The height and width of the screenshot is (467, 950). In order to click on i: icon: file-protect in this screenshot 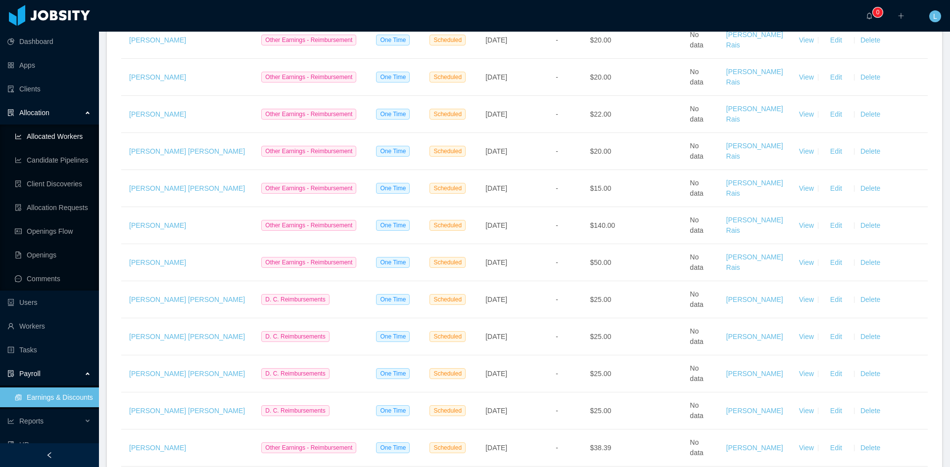, I will do `click(11, 374)`.